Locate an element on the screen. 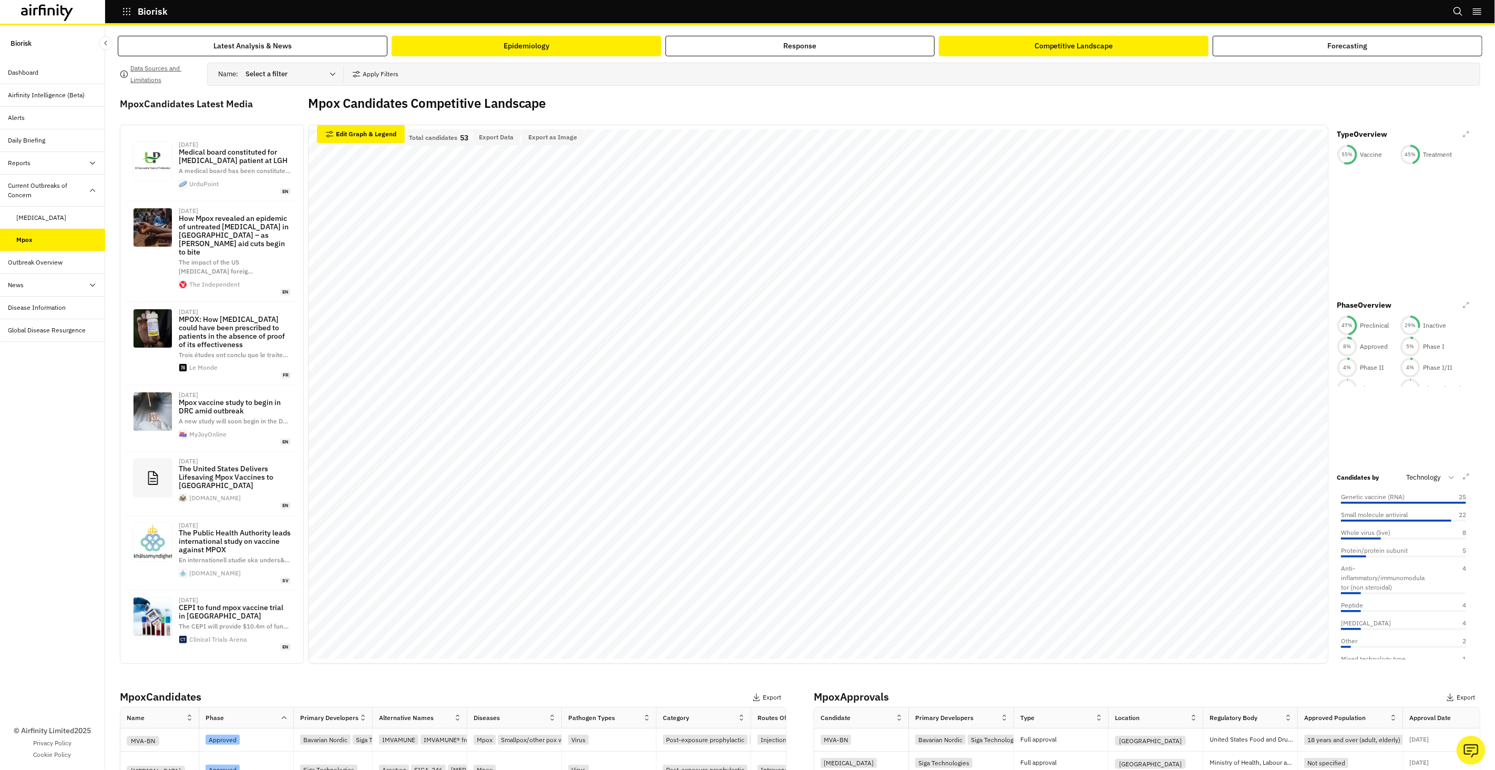 Image resolution: width=1495 pixels, height=770 pixels. p: The Public Health Authority leads international study on vaccine against MPOX is located at coordinates (234, 541).